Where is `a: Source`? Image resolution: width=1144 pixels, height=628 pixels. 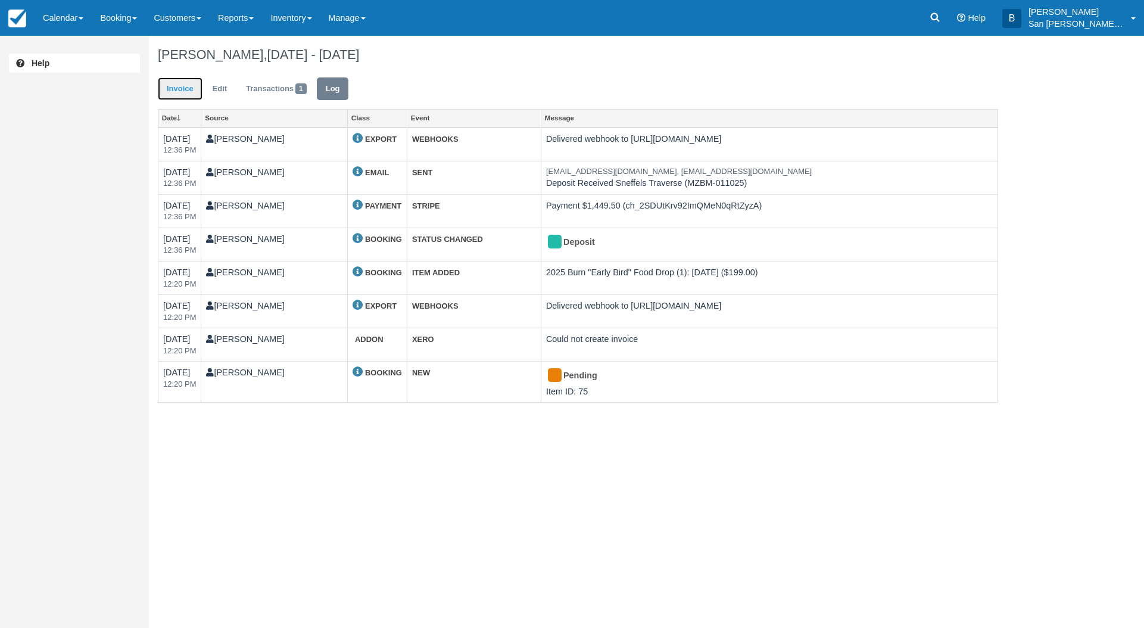
a: Source is located at coordinates (274, 118).